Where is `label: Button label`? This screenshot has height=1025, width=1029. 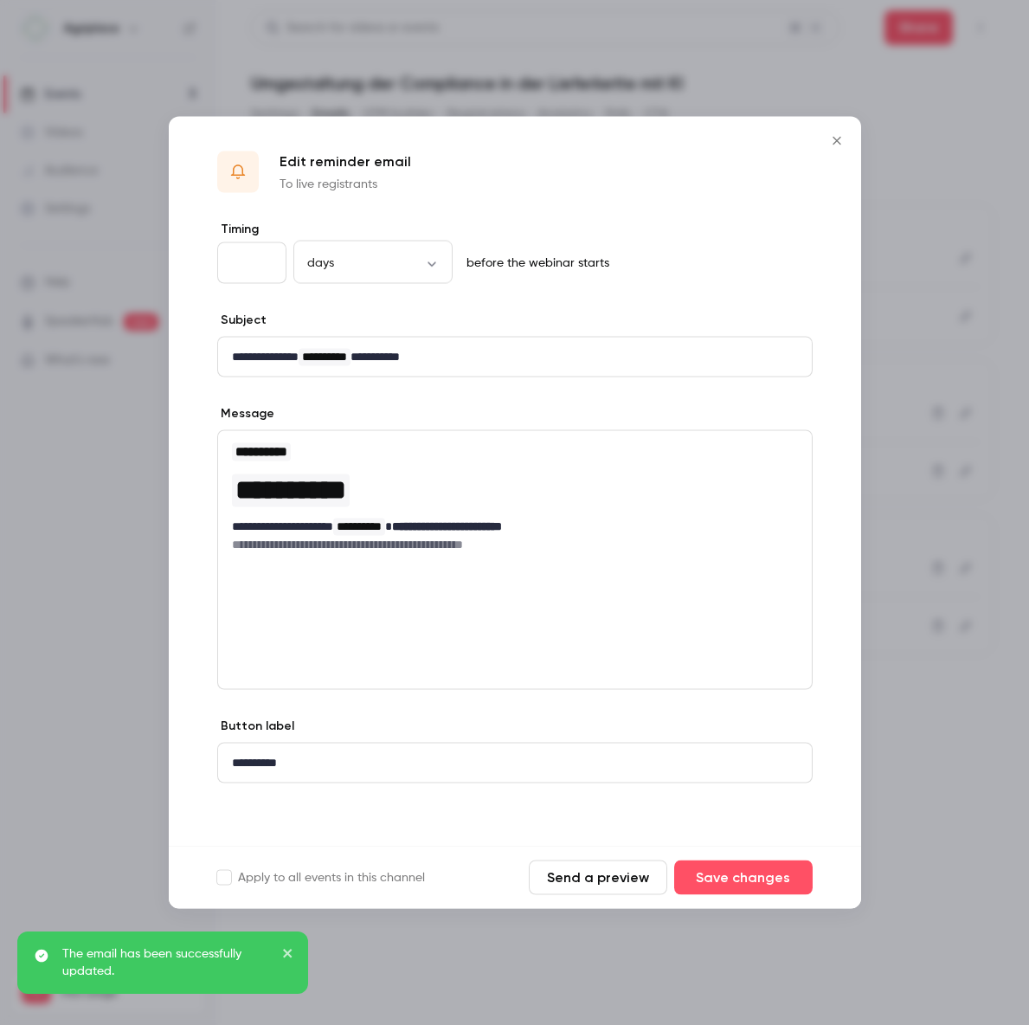
label: Button label is located at coordinates (255, 726).